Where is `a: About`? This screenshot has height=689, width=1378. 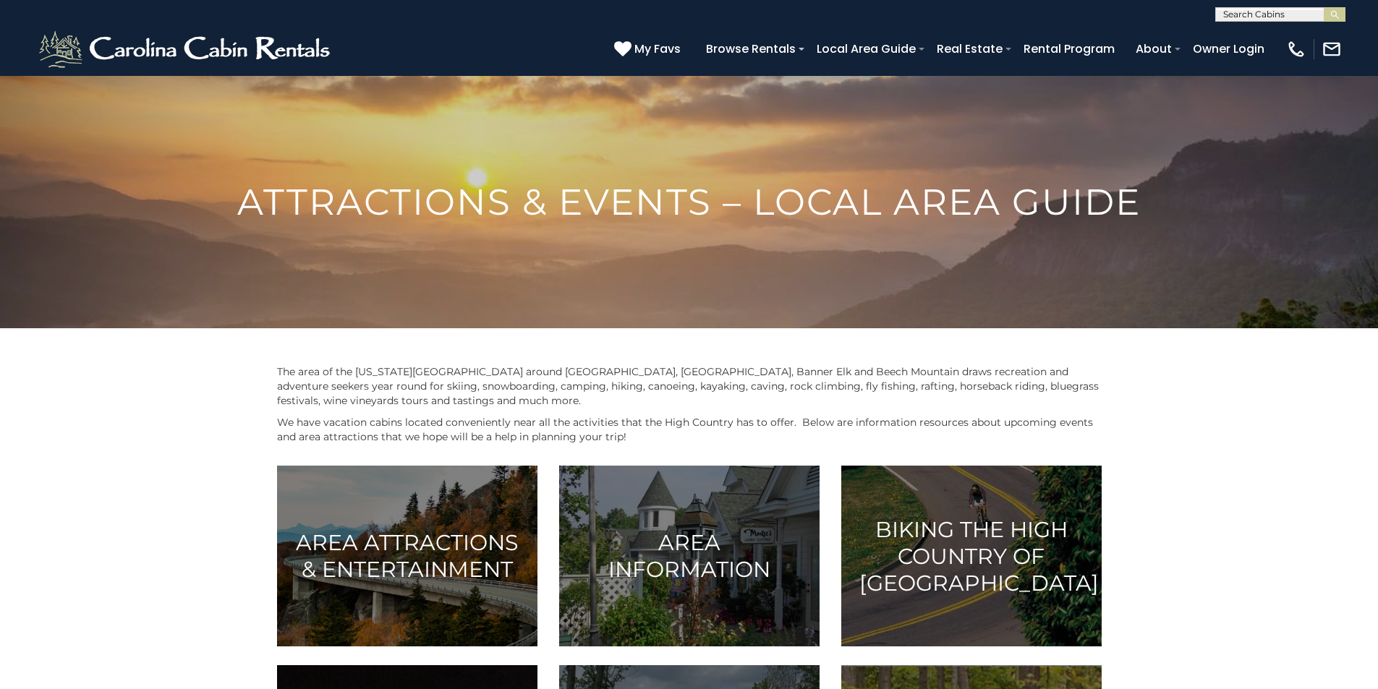 a: About is located at coordinates (1153, 48).